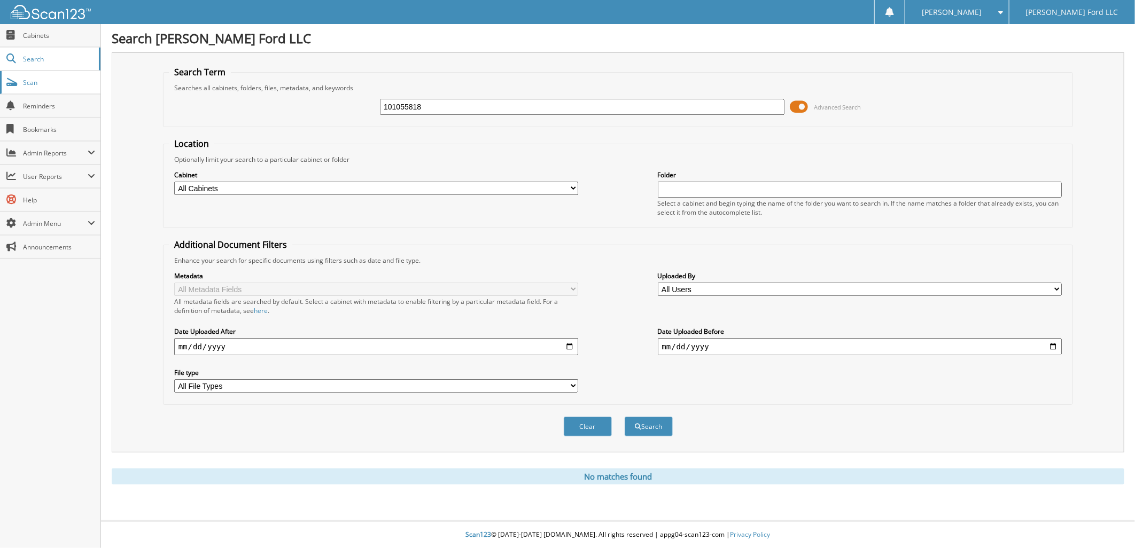  Describe the element at coordinates (618, 159) in the screenshot. I see `div: Optionally limit your search to a particular cabinet or folder` at that location.